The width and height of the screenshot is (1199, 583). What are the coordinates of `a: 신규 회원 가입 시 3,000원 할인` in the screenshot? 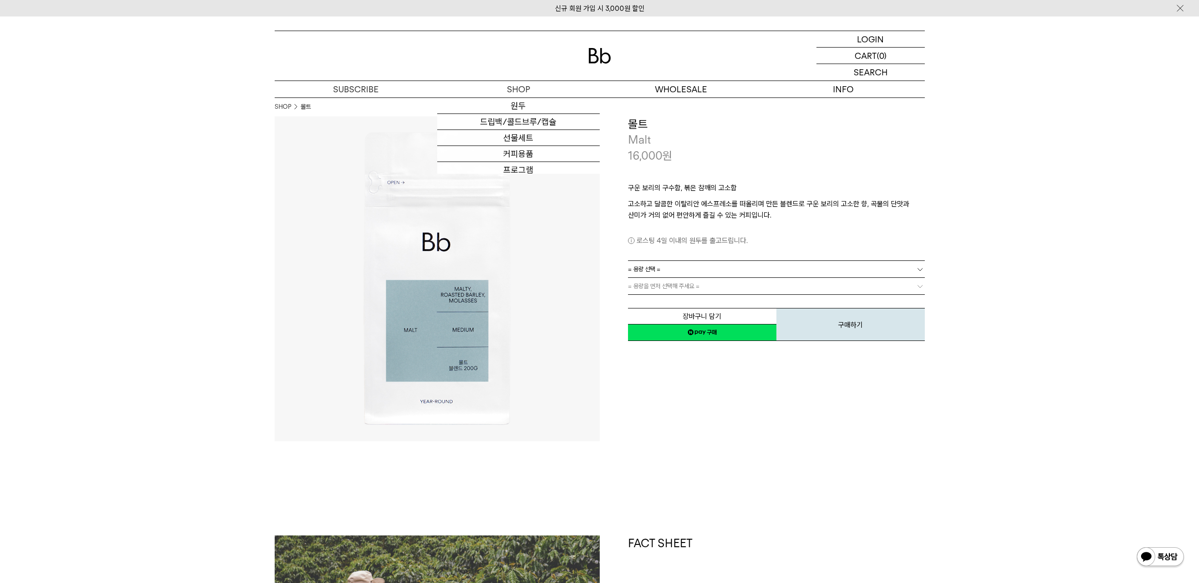 It's located at (600, 8).